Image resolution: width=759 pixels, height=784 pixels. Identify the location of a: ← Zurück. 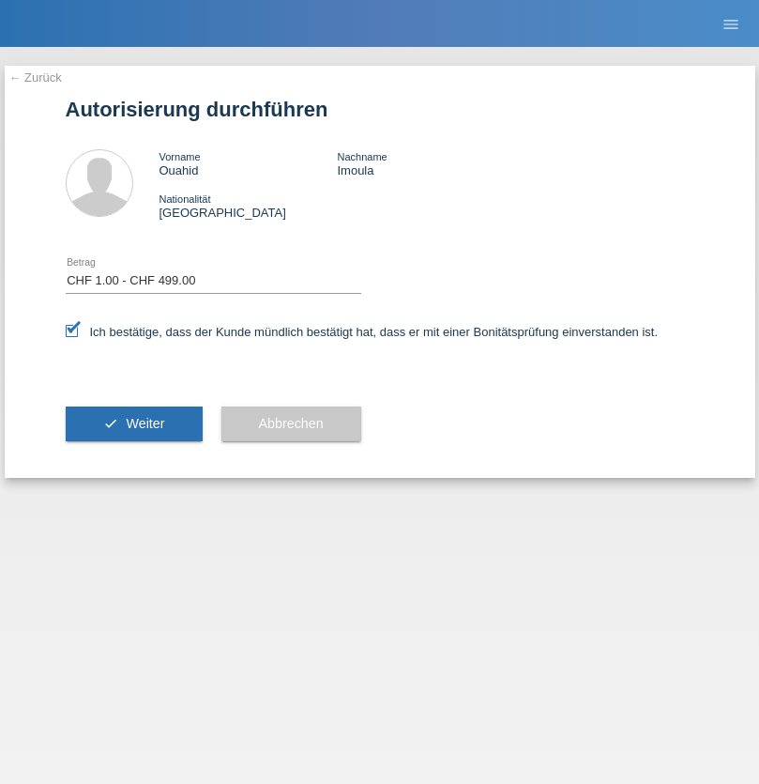
(36, 77).